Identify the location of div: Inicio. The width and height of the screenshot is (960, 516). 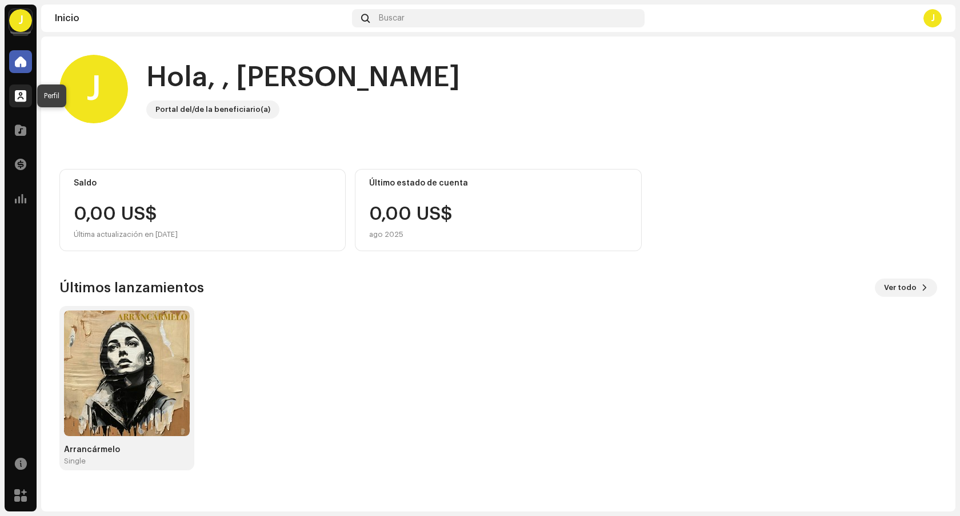
(201, 18).